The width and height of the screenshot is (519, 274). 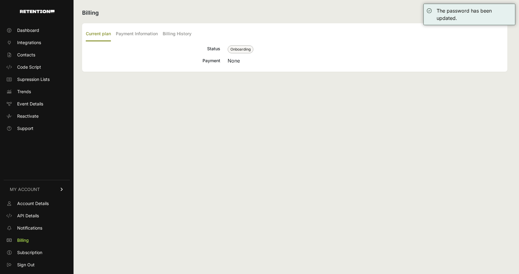 I want to click on a: Contacts, so click(x=37, y=55).